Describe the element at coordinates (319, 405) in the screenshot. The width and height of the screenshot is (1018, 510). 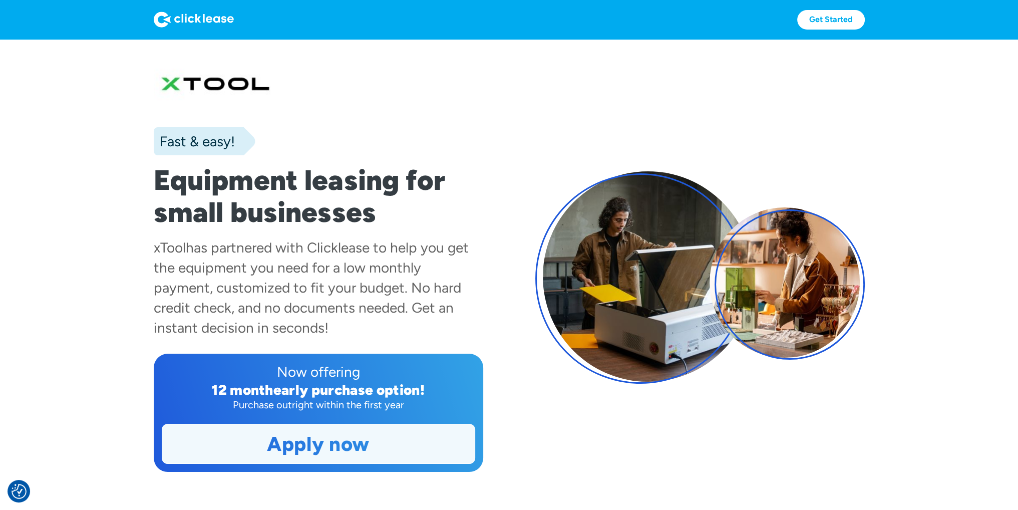
I see `div: Purchase outright within the first year` at that location.